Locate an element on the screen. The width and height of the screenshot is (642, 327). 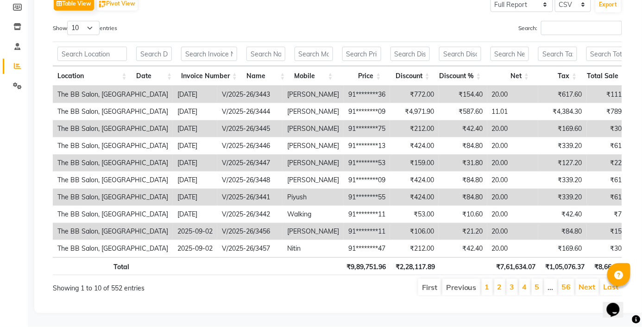
th: ₹9,89,751.96 is located at coordinates (366, 266).